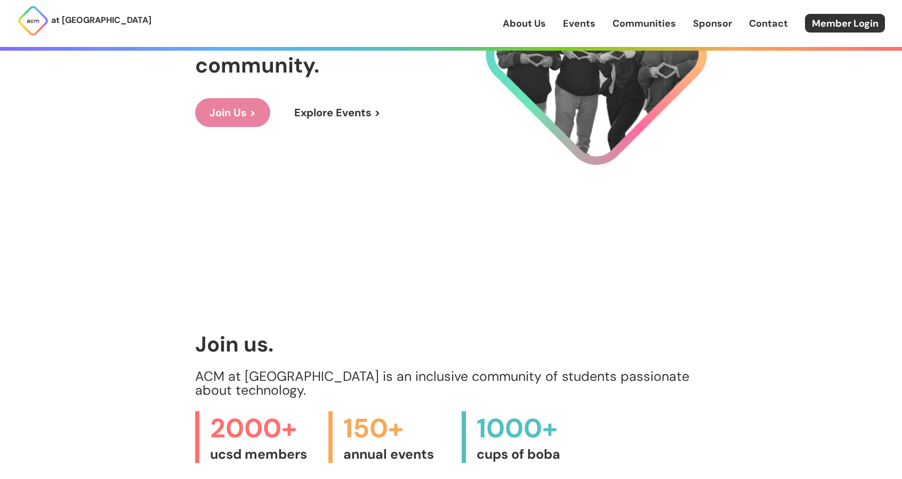  I want to click on h1: Join us., so click(451, 344).